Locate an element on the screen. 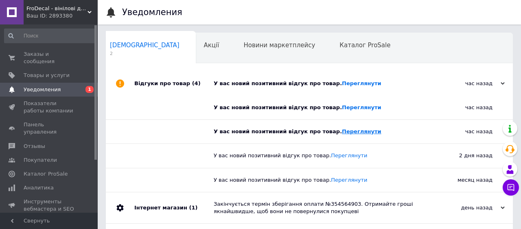 The image size is (521, 229). span: Акції is located at coordinates (212, 45).